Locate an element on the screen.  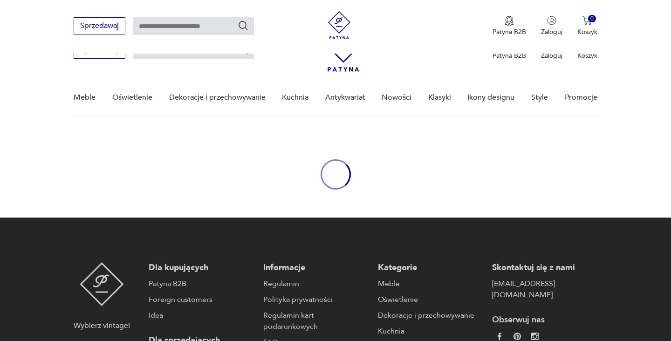
button: 0Koszyk is located at coordinates (587, 26).